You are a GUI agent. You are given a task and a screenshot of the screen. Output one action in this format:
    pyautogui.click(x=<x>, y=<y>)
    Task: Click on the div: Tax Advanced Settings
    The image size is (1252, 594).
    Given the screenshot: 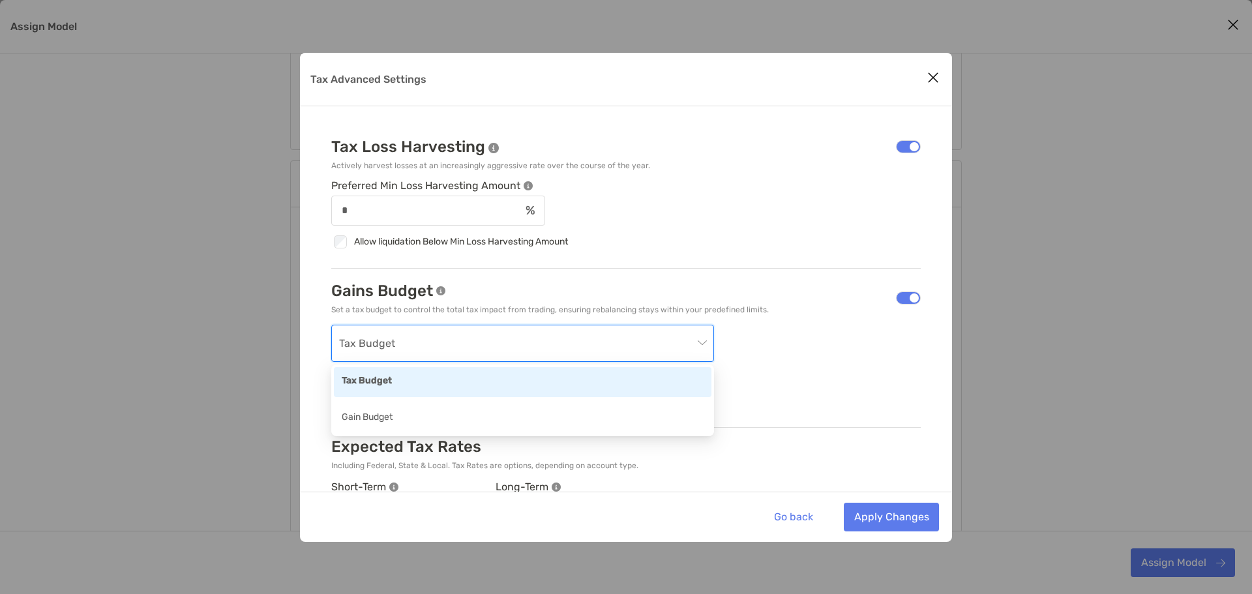 What is the action you would take?
    pyautogui.click(x=626, y=297)
    